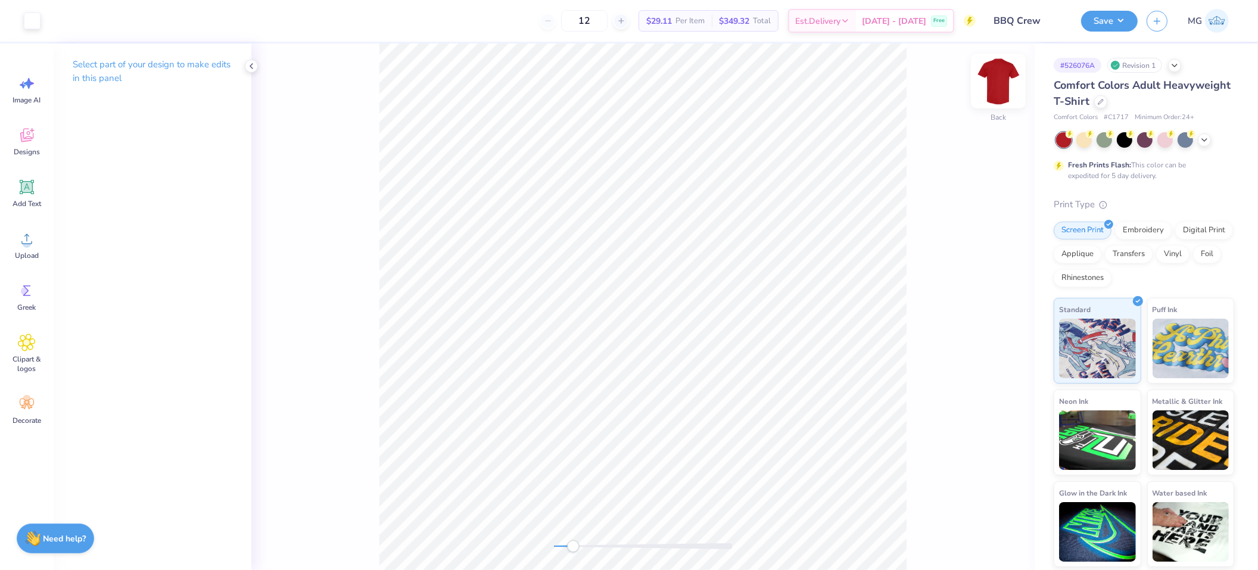  I want to click on p: Select part of your design to make edits in this panel, so click(152, 71).